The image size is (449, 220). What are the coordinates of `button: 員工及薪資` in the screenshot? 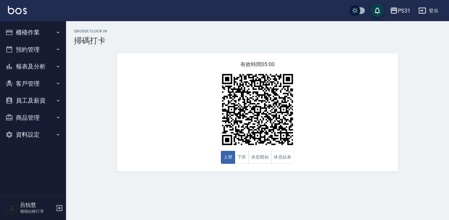 It's located at (33, 100).